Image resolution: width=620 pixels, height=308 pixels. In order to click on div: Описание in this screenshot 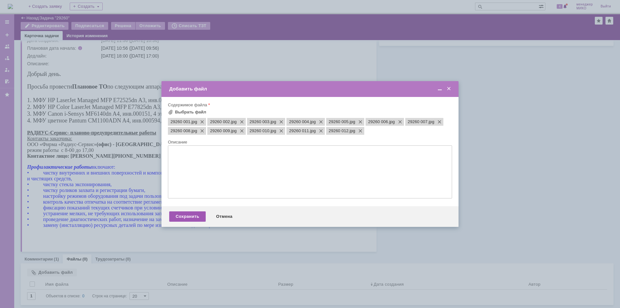, I will do `click(309, 142)`.